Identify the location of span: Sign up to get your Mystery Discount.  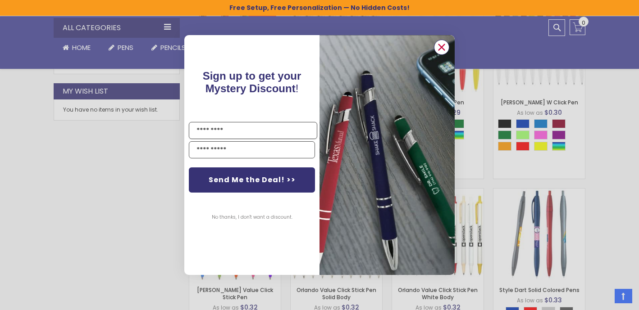
(252, 82).